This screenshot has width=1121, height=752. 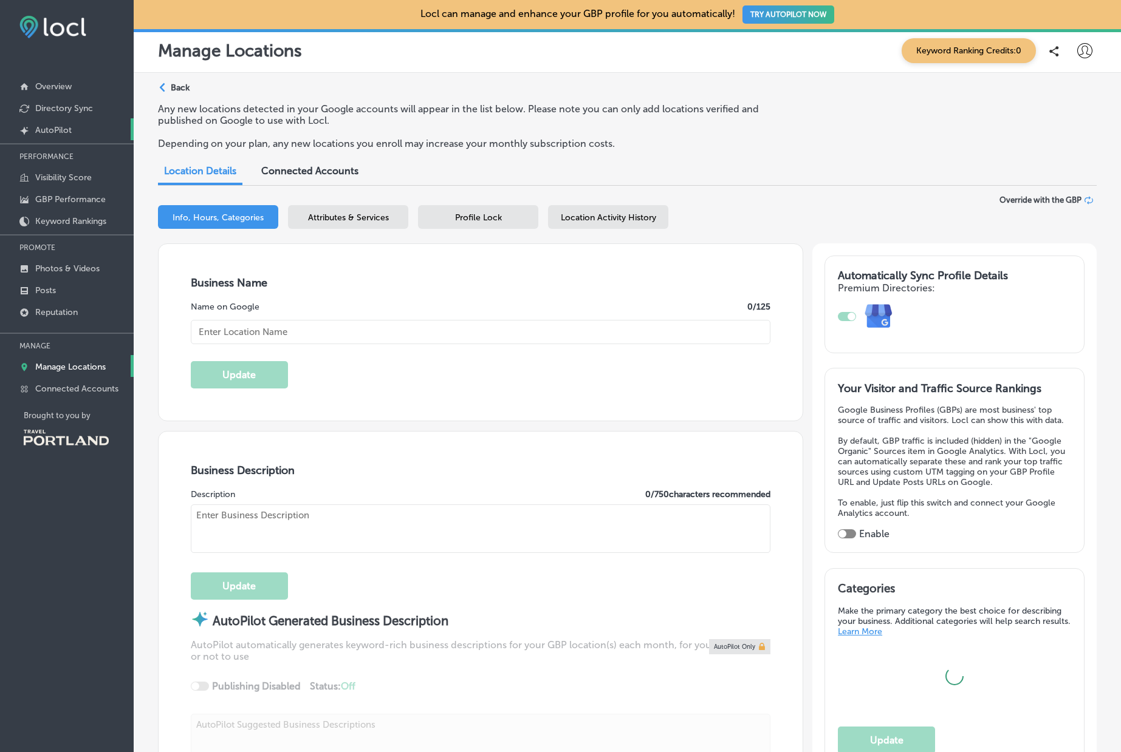 What do you see at coordinates (954, 621) in the screenshot?
I see `p: Make the primary category the best choice for describing your business. Additional categories wil...` at bounding box center [954, 621].